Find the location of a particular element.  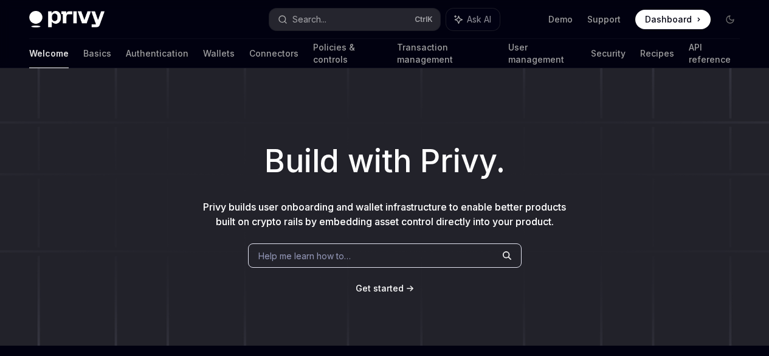

a: Support is located at coordinates (604, 19).